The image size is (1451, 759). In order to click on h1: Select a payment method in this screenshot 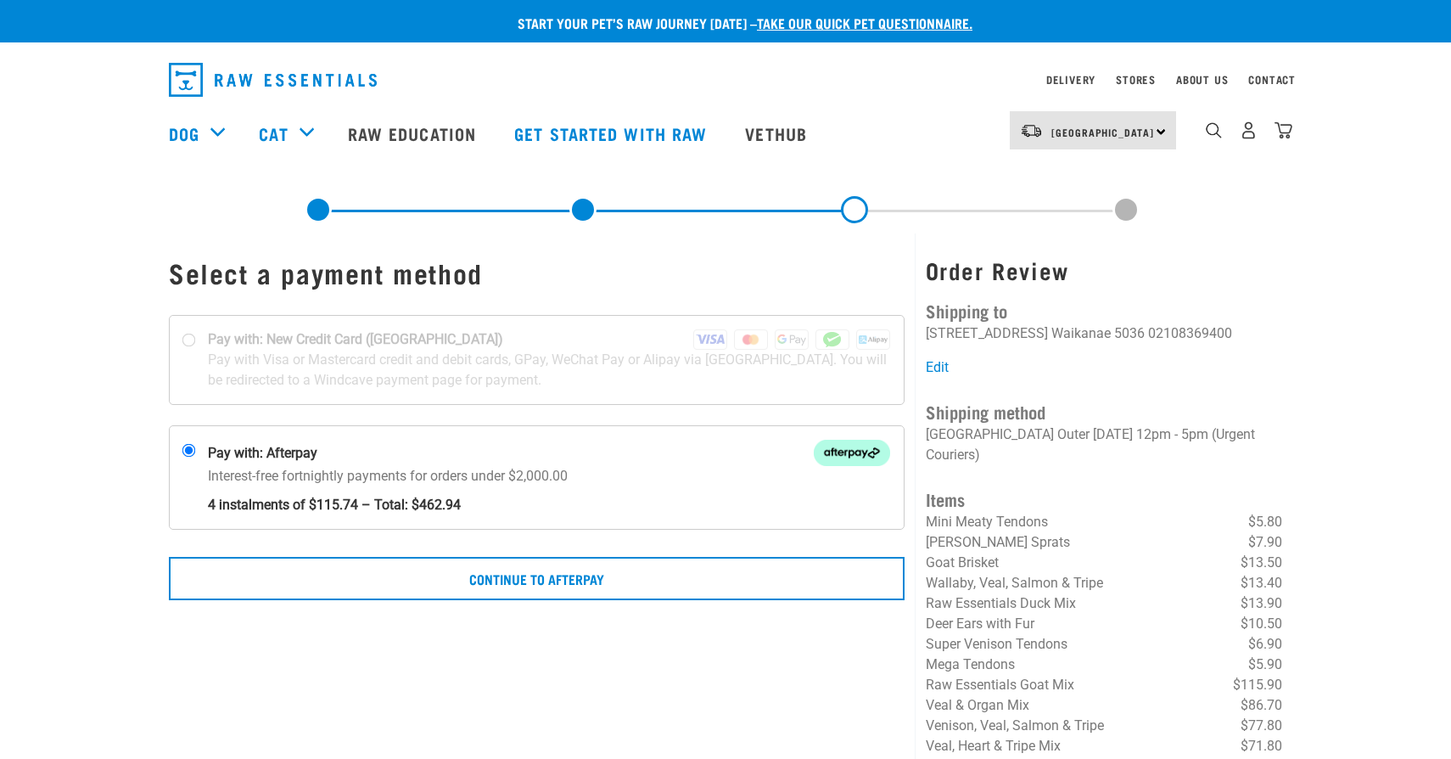, I will do `click(536, 272)`.